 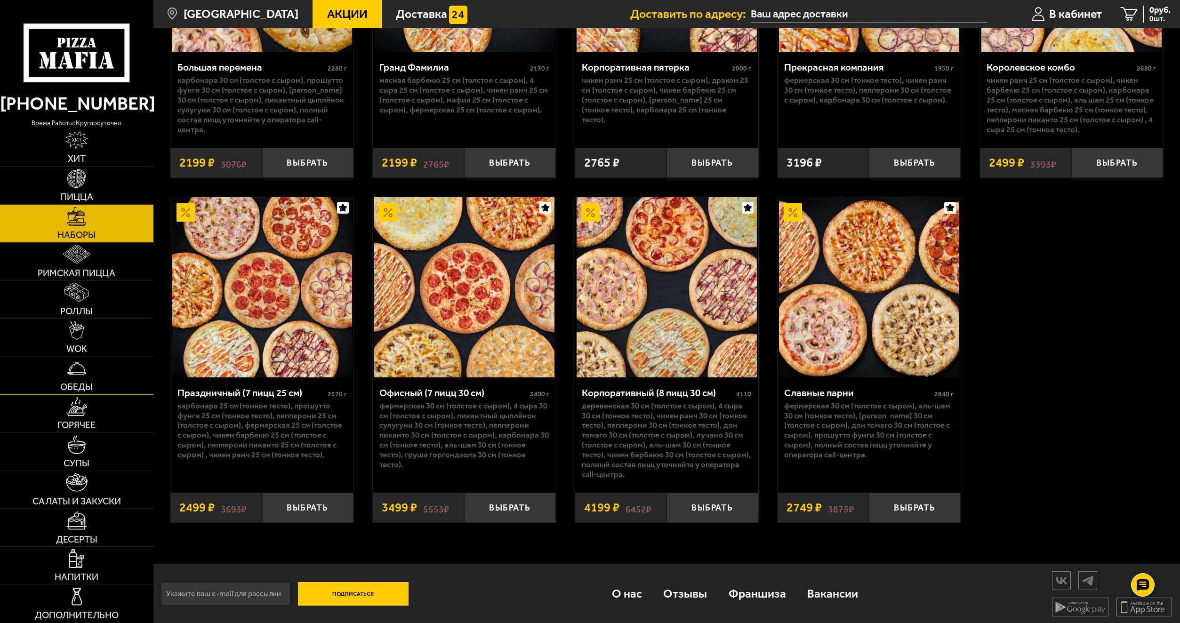 I want to click on img: Праздничный (7 пицц 25 см), so click(x=262, y=287).